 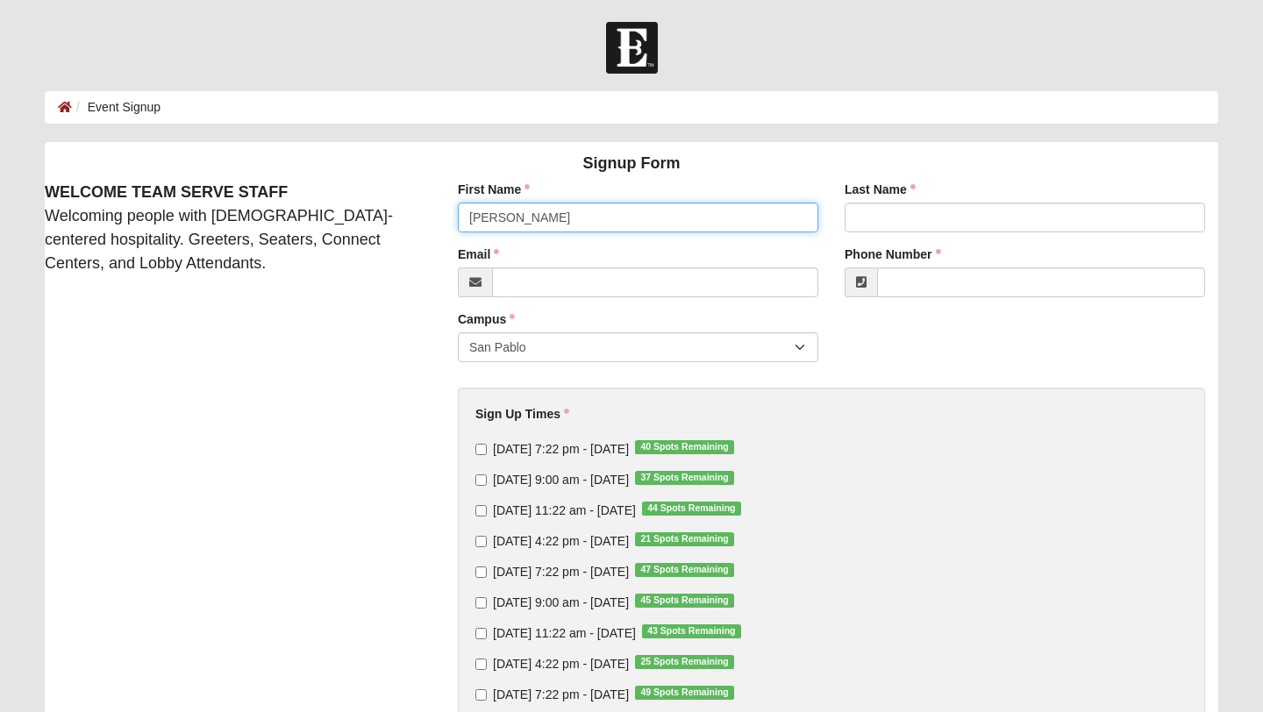 What do you see at coordinates (691, 509) in the screenshot?
I see `span: 44 Spots Remaining` at bounding box center [691, 509].